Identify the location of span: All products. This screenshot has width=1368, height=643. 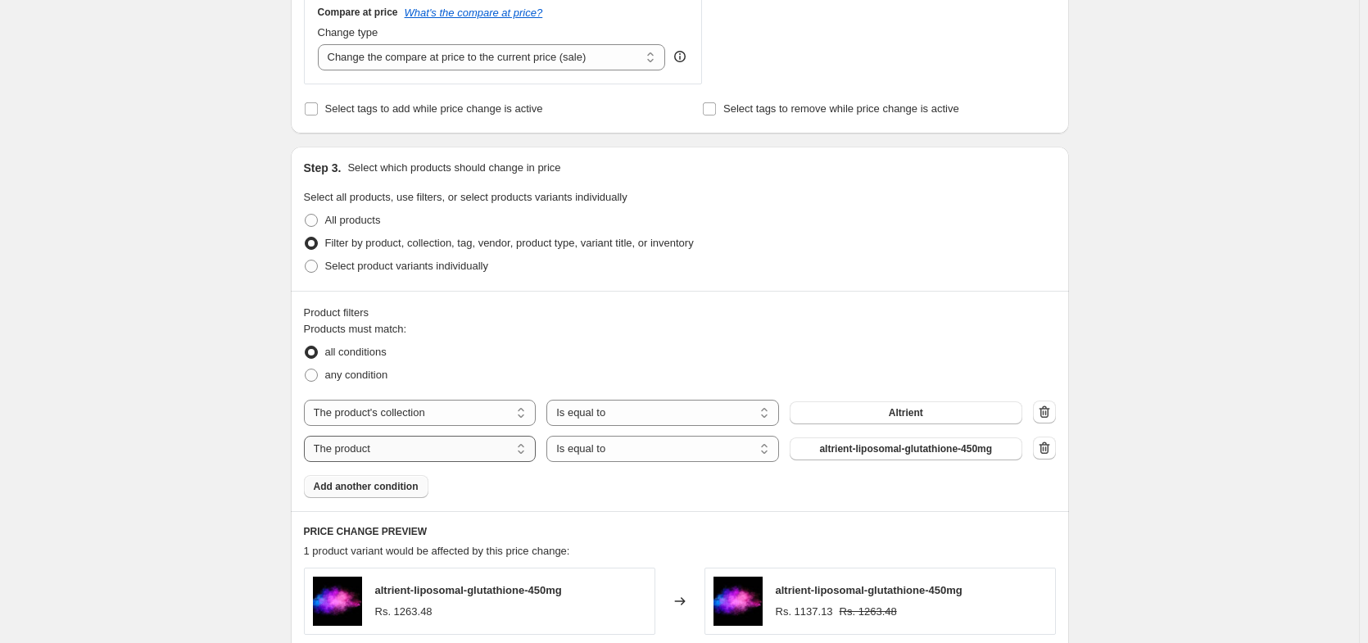
(353, 220).